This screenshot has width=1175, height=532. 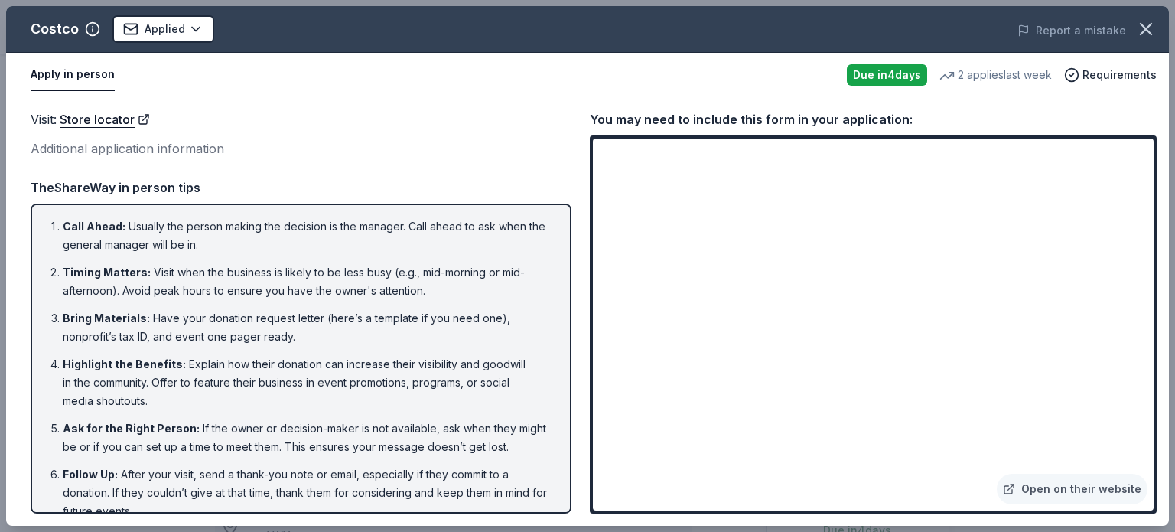 What do you see at coordinates (305, 493) in the screenshot?
I see `li: After your visit, send a thank-you note or email, especially if they commit to a donation. If the...` at bounding box center [305, 493].